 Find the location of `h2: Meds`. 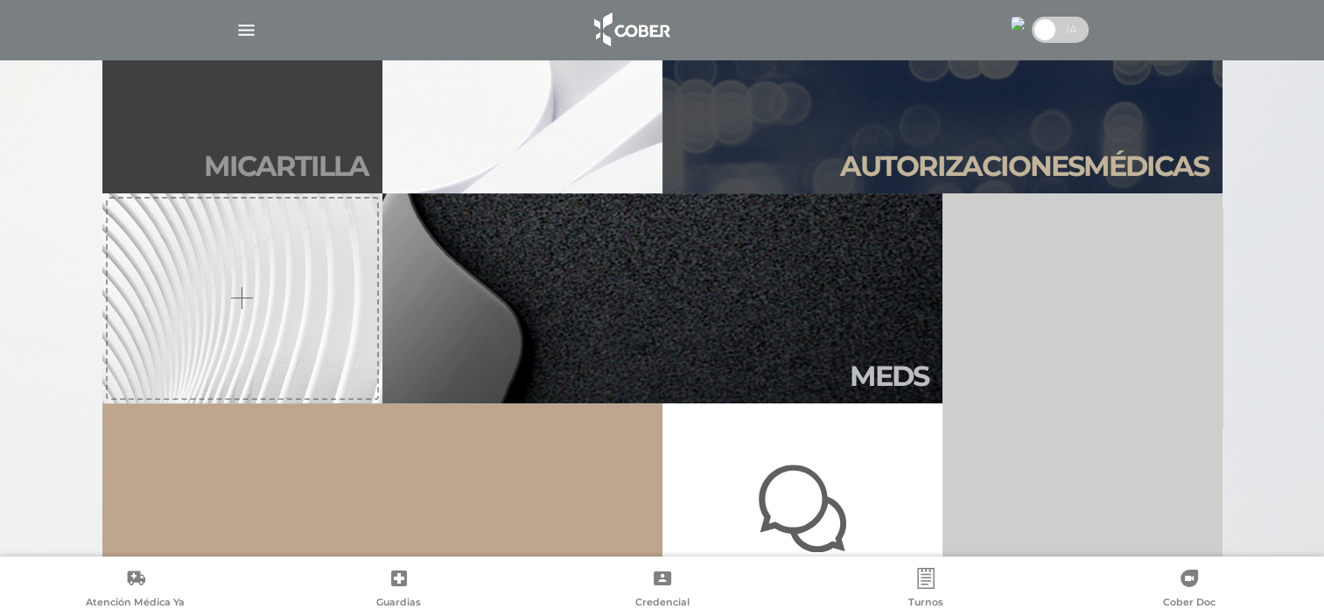

h2: Meds is located at coordinates (889, 376).